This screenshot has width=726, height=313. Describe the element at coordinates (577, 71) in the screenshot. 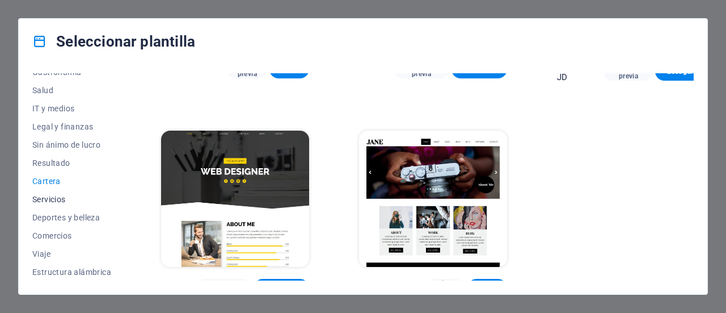

I see `font: Fotografía JD` at that location.